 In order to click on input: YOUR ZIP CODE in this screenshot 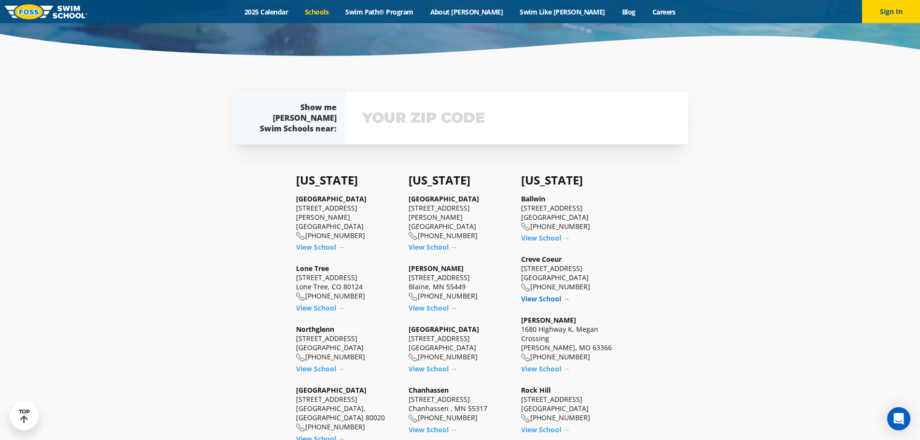, I will do `click(517, 118)`.